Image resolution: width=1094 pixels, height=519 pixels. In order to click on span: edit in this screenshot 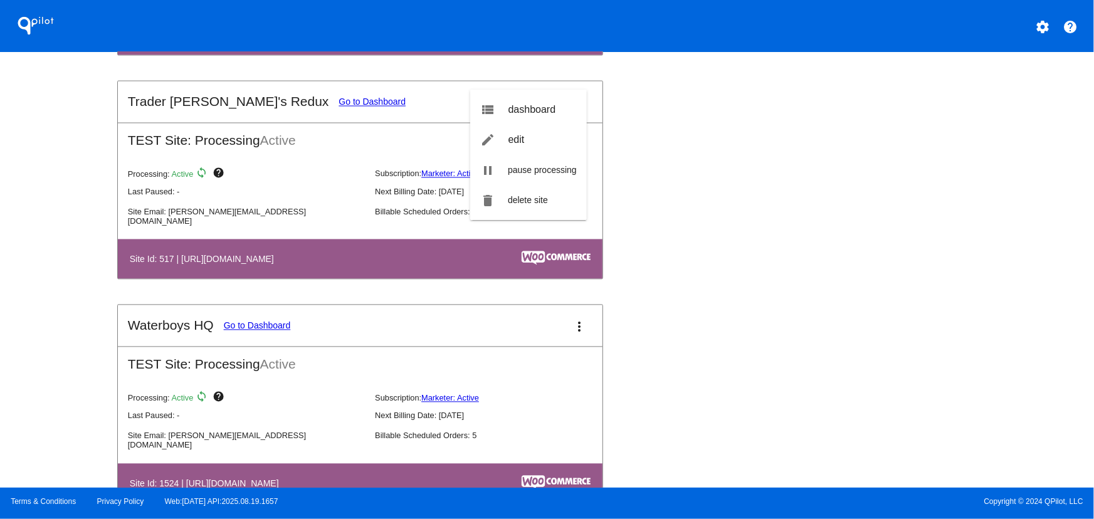, I will do `click(516, 139)`.